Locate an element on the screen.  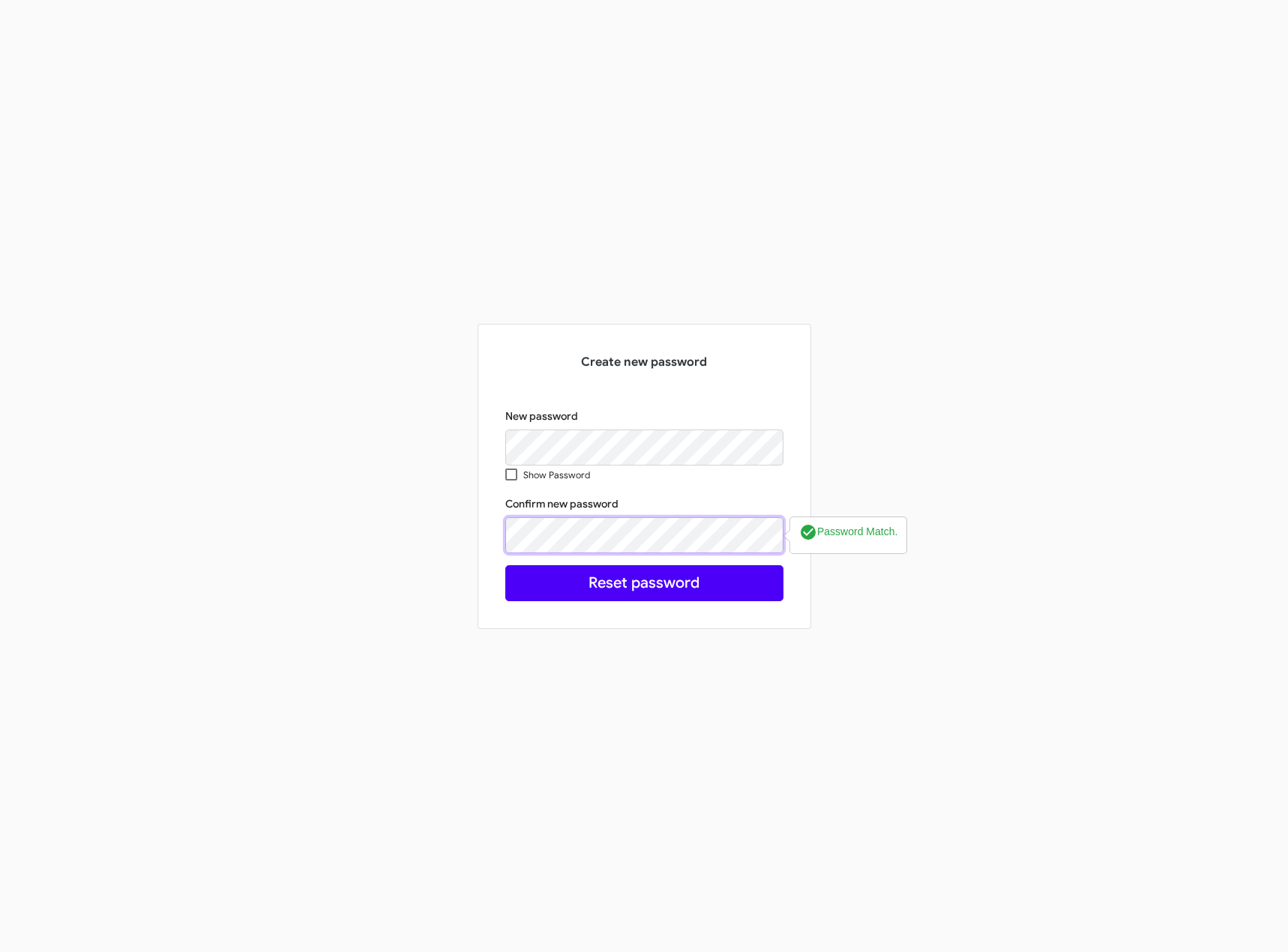
button: Reset password is located at coordinates (644, 583).